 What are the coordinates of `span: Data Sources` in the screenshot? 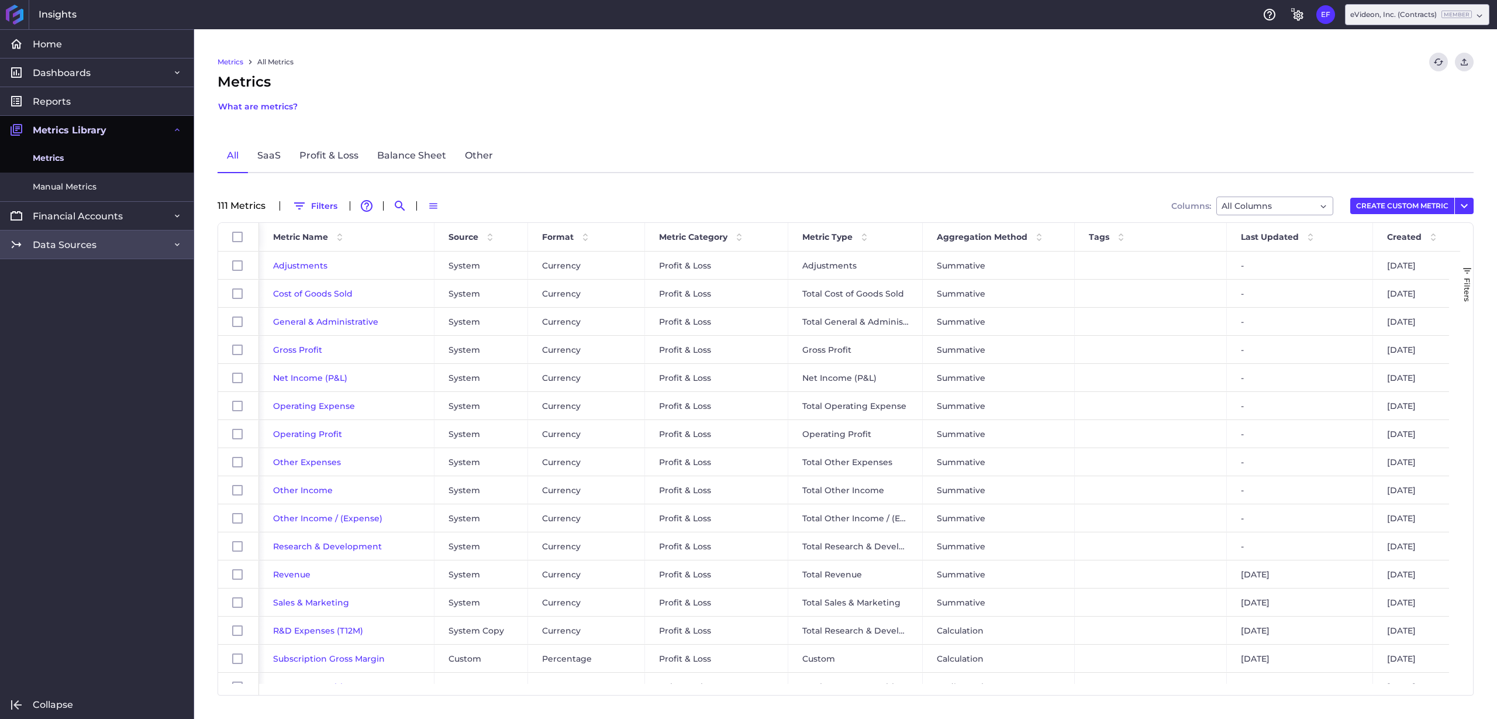 It's located at (64, 245).